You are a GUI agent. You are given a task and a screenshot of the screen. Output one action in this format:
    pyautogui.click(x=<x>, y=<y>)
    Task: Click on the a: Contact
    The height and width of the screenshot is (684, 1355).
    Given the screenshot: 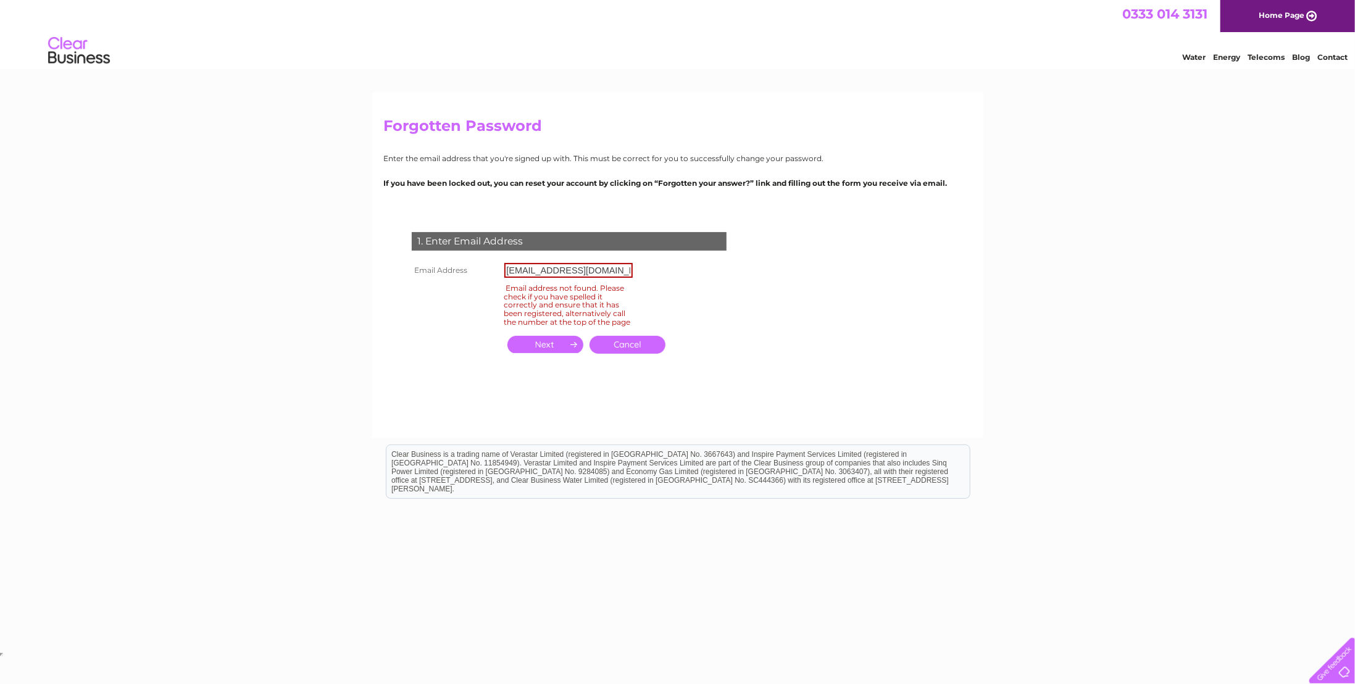 What is the action you would take?
    pyautogui.click(x=1333, y=57)
    